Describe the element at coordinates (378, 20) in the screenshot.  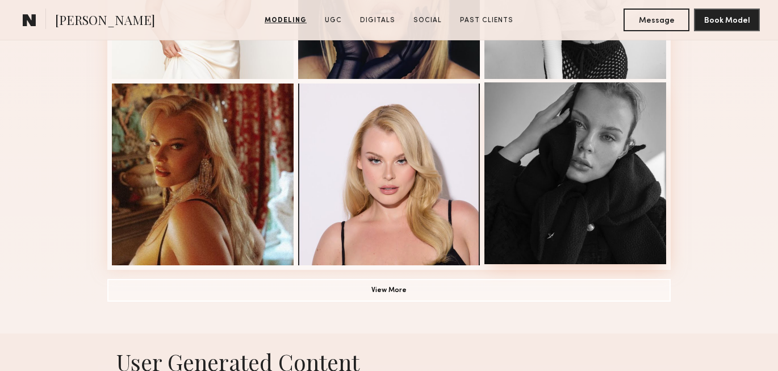
I see `a: Digitals` at that location.